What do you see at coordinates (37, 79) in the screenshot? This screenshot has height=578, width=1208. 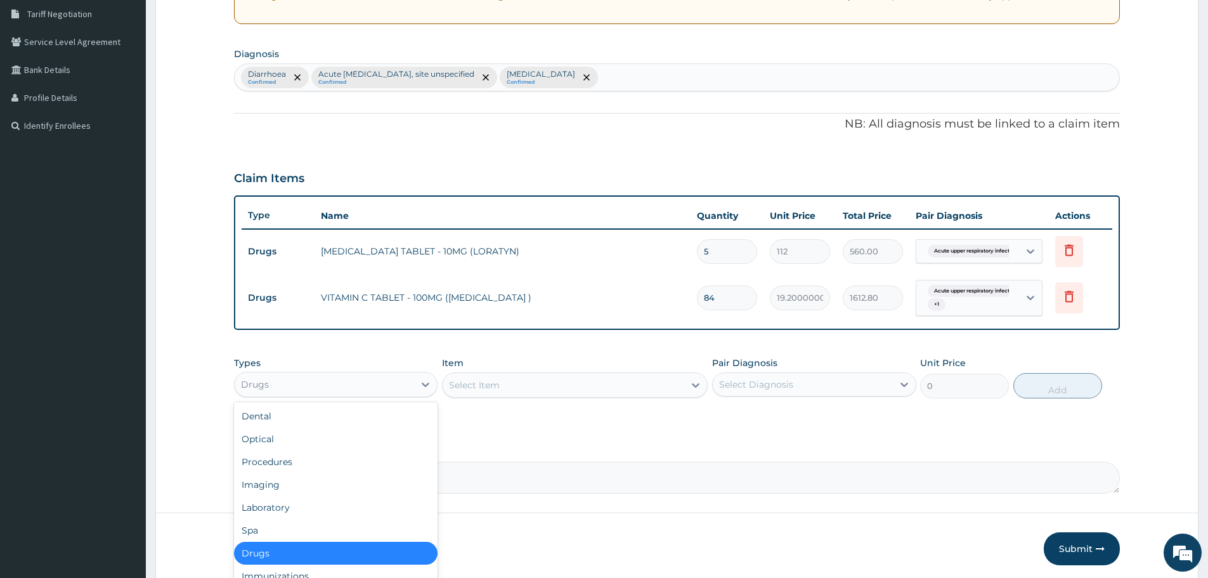 I see `img: d_794563401_company_1708531726252_794563401` at bounding box center [37, 79].